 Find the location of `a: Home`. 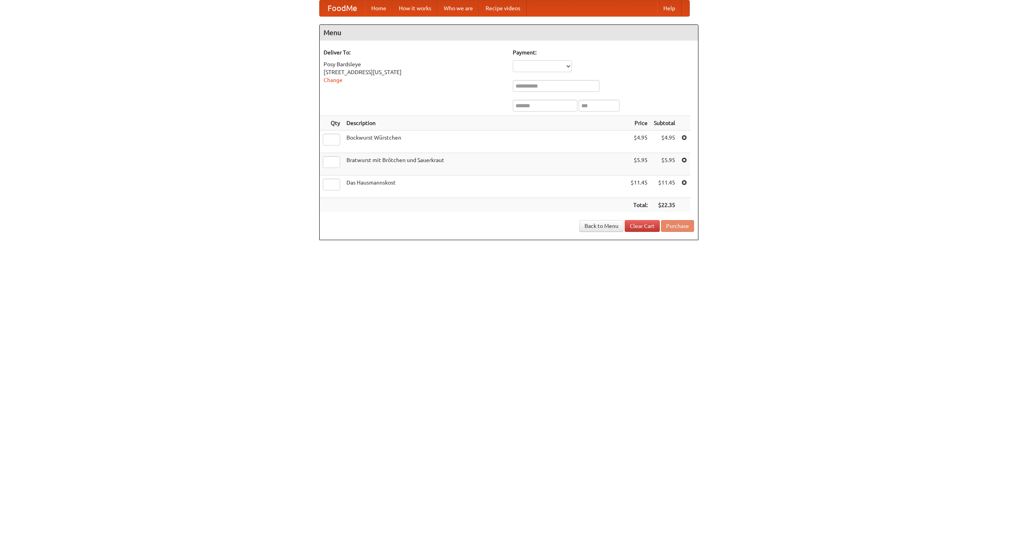

a: Home is located at coordinates (379, 8).